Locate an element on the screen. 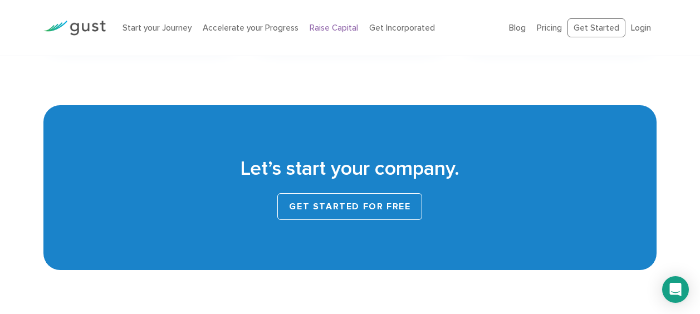 This screenshot has height=314, width=700. a: Get Incorporated is located at coordinates (402, 28).